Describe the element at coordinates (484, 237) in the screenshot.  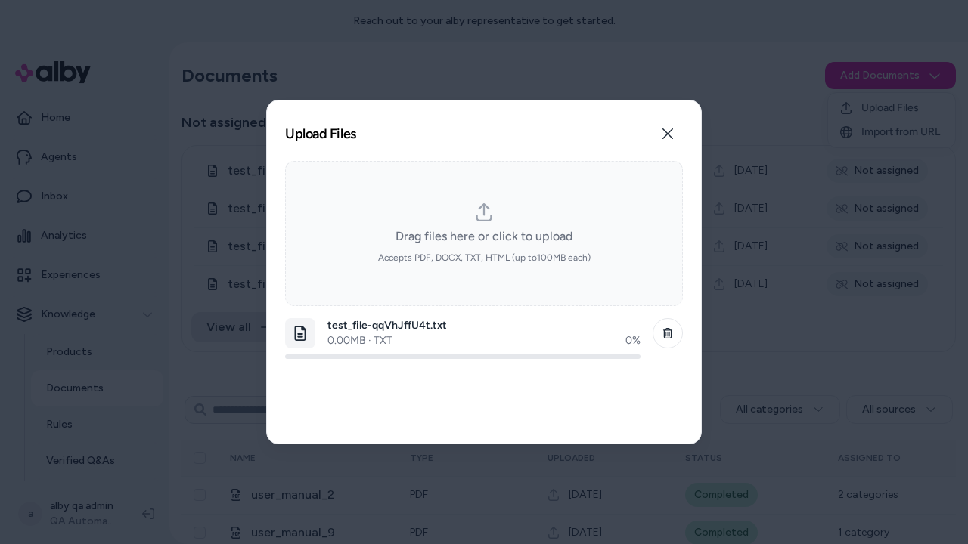
I see `span: Drag files here or click to upload` at that location.